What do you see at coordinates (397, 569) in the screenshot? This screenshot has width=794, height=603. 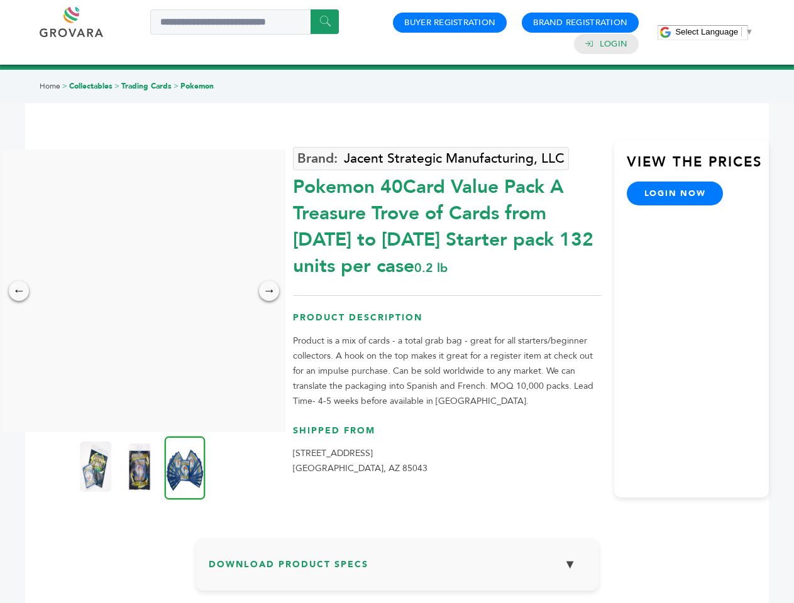 I see `h3: Download Product Specs` at bounding box center [397, 569].